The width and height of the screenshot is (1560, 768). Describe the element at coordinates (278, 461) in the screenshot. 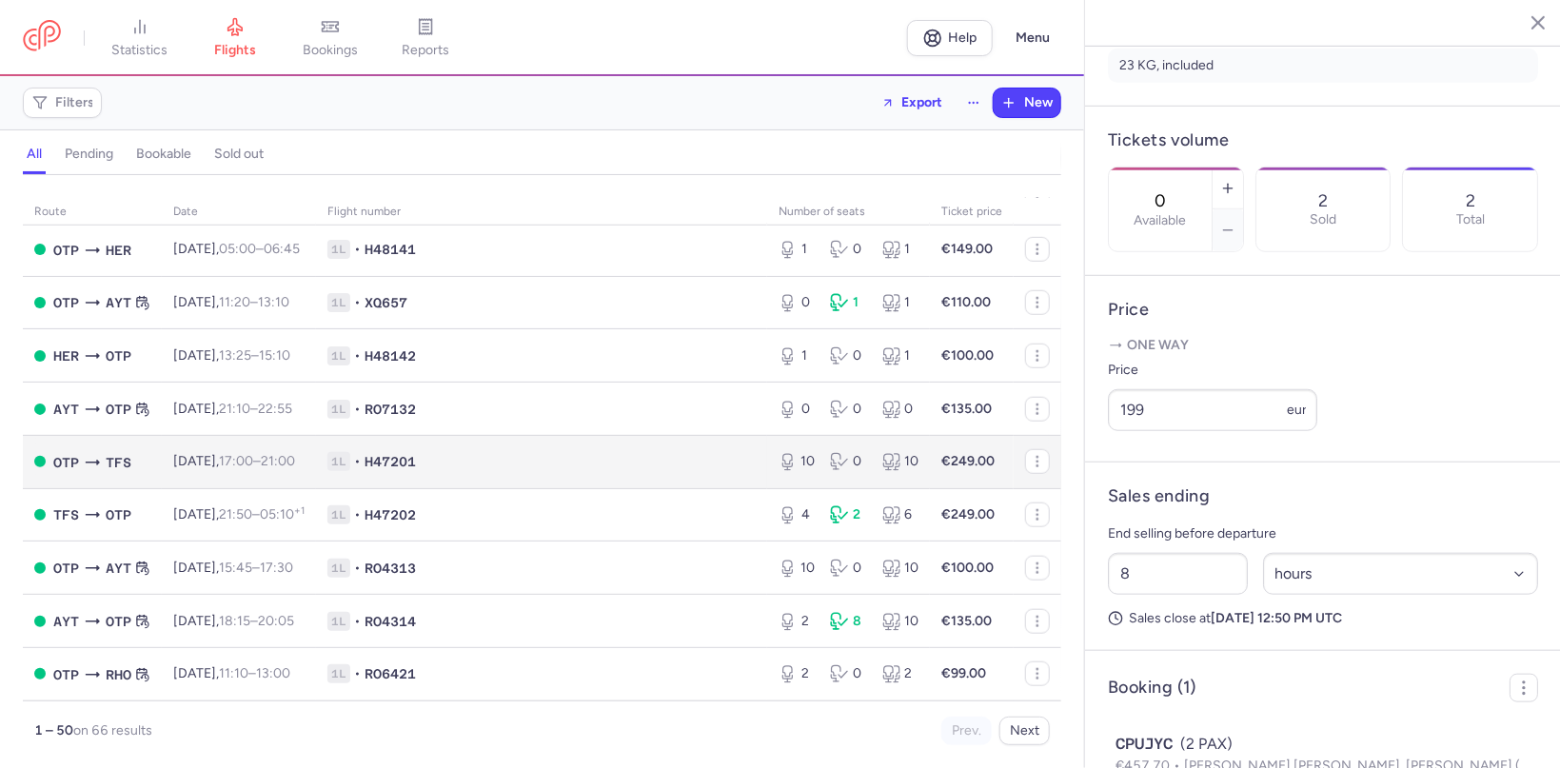

I see `time: 21:00` at that location.